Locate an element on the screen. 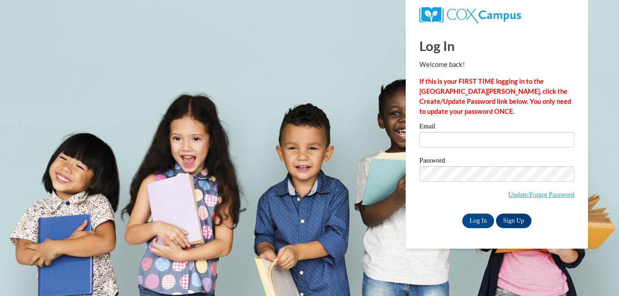 The height and width of the screenshot is (296, 619). label: Email is located at coordinates (497, 128).